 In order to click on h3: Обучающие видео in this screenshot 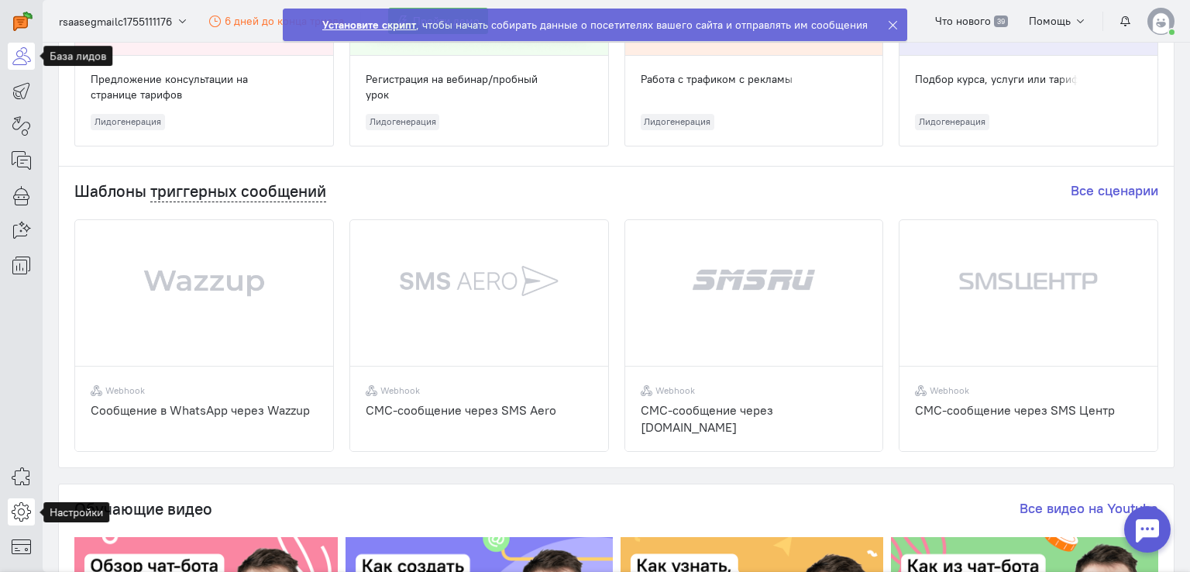, I will do `click(143, 508)`.